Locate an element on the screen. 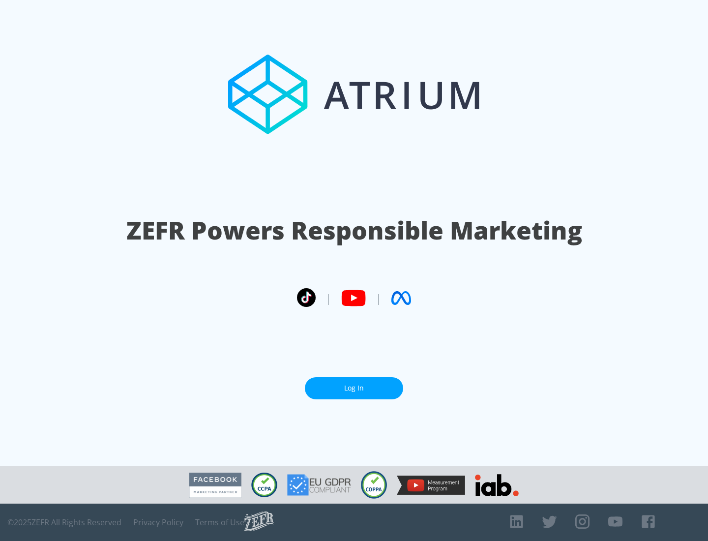 This screenshot has width=708, height=541. a: Log In is located at coordinates (354, 388).